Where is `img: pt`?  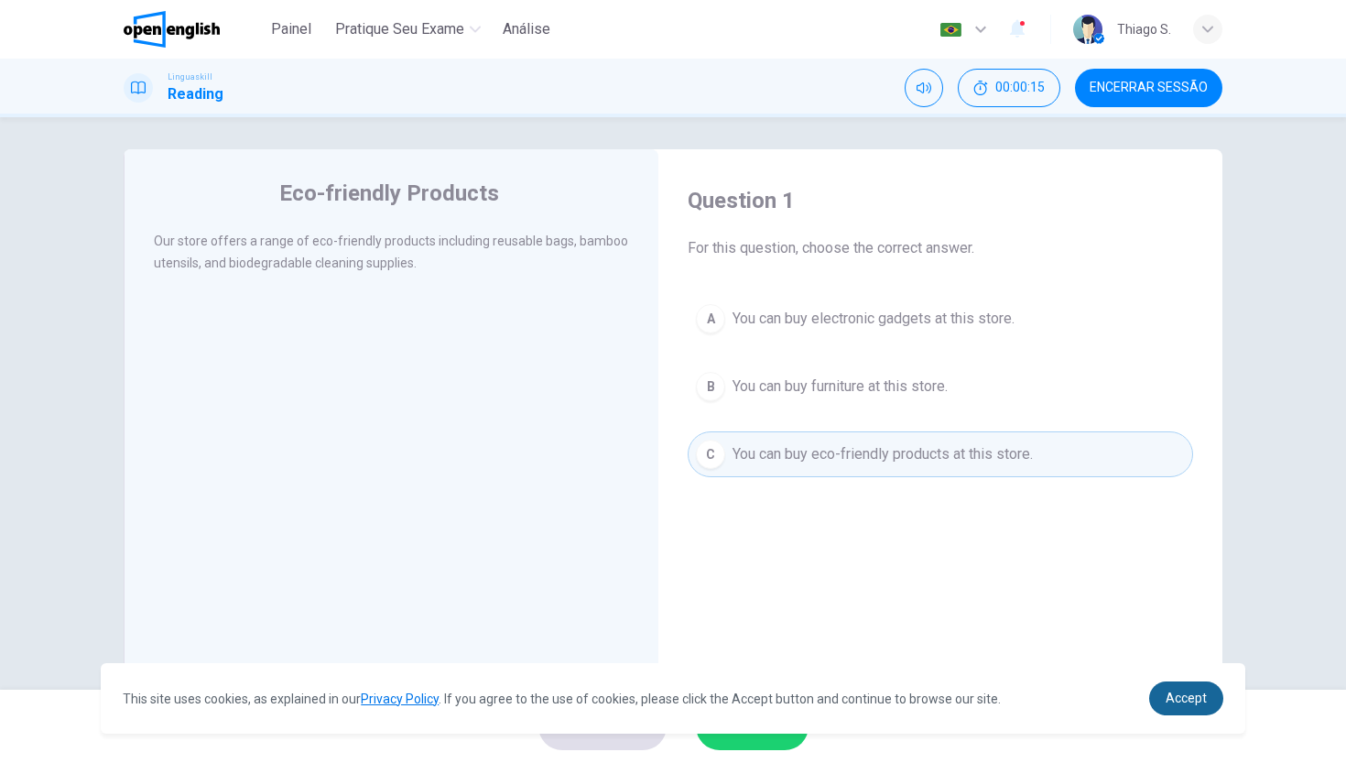
img: pt is located at coordinates (951, 29).